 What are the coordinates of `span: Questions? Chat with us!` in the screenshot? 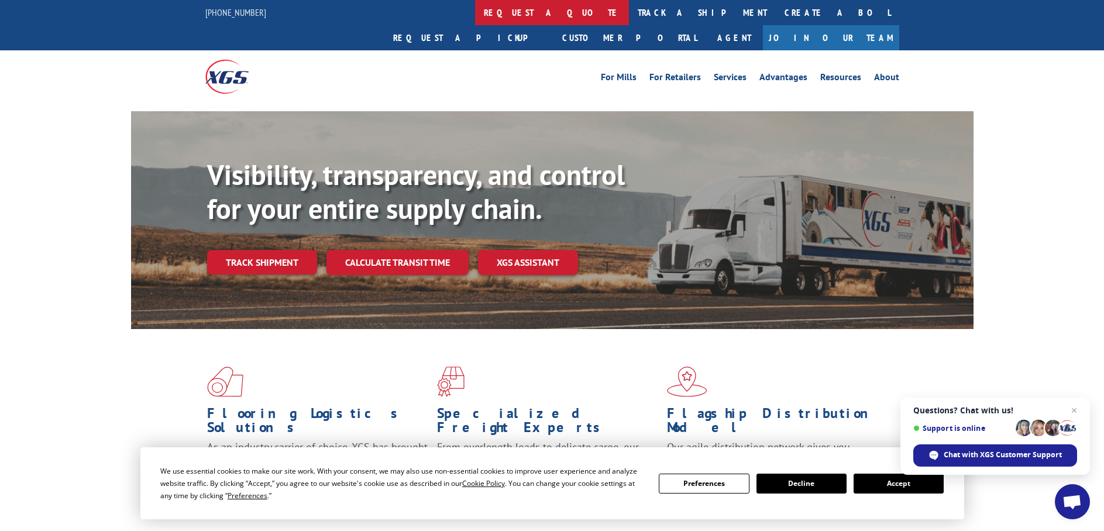 It's located at (995, 410).